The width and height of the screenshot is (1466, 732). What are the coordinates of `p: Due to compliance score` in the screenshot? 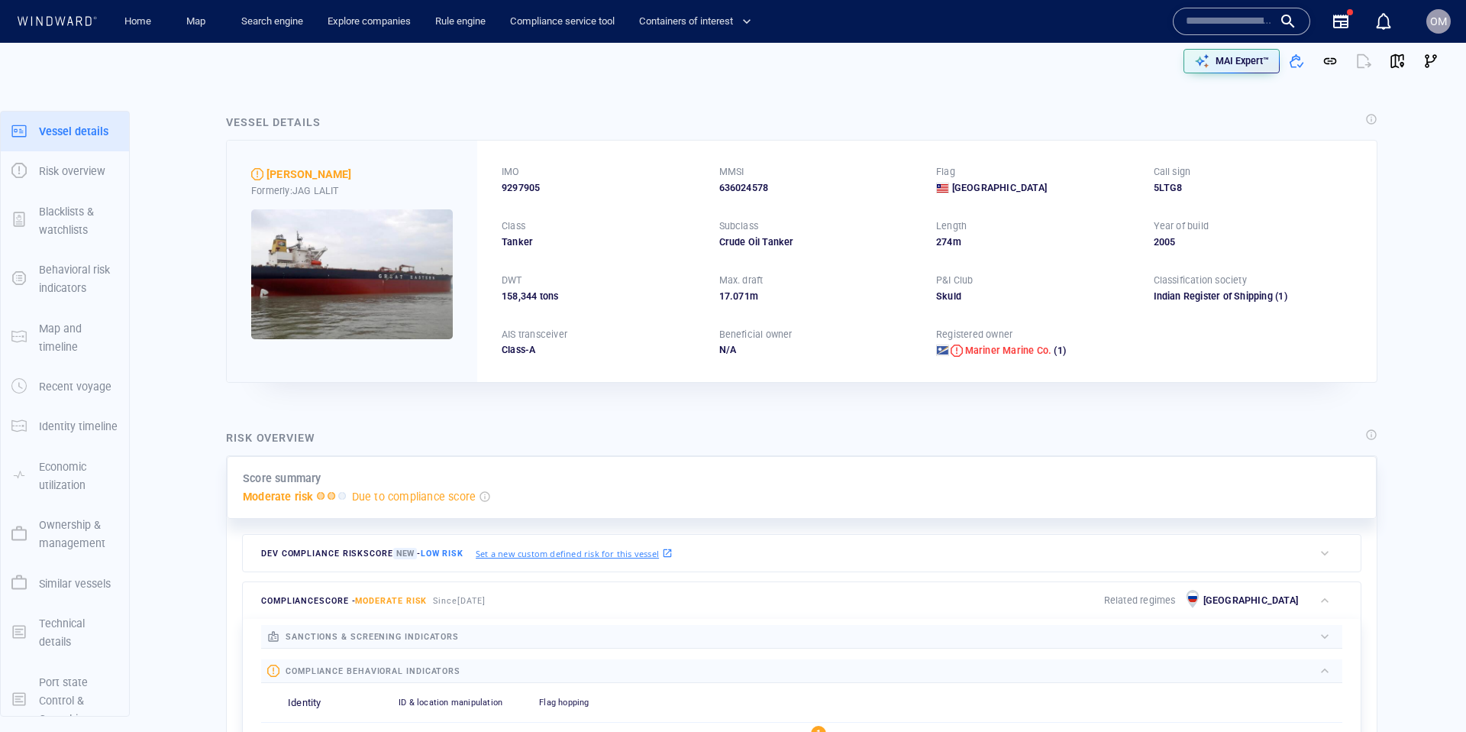 It's located at (414, 496).